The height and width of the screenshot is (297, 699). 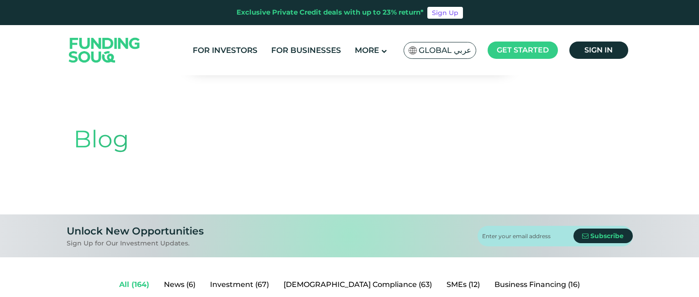 What do you see at coordinates (537, 285) in the screenshot?
I see `a: Business Financing (16)` at bounding box center [537, 285].